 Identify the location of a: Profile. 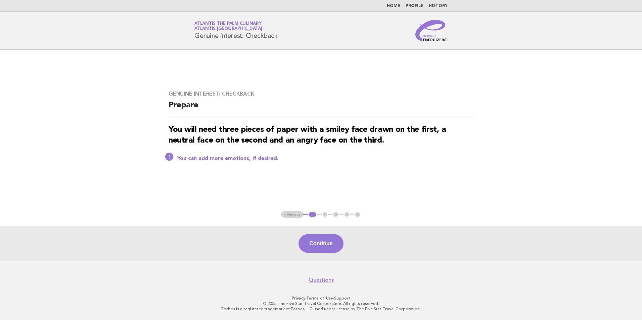
(414, 6).